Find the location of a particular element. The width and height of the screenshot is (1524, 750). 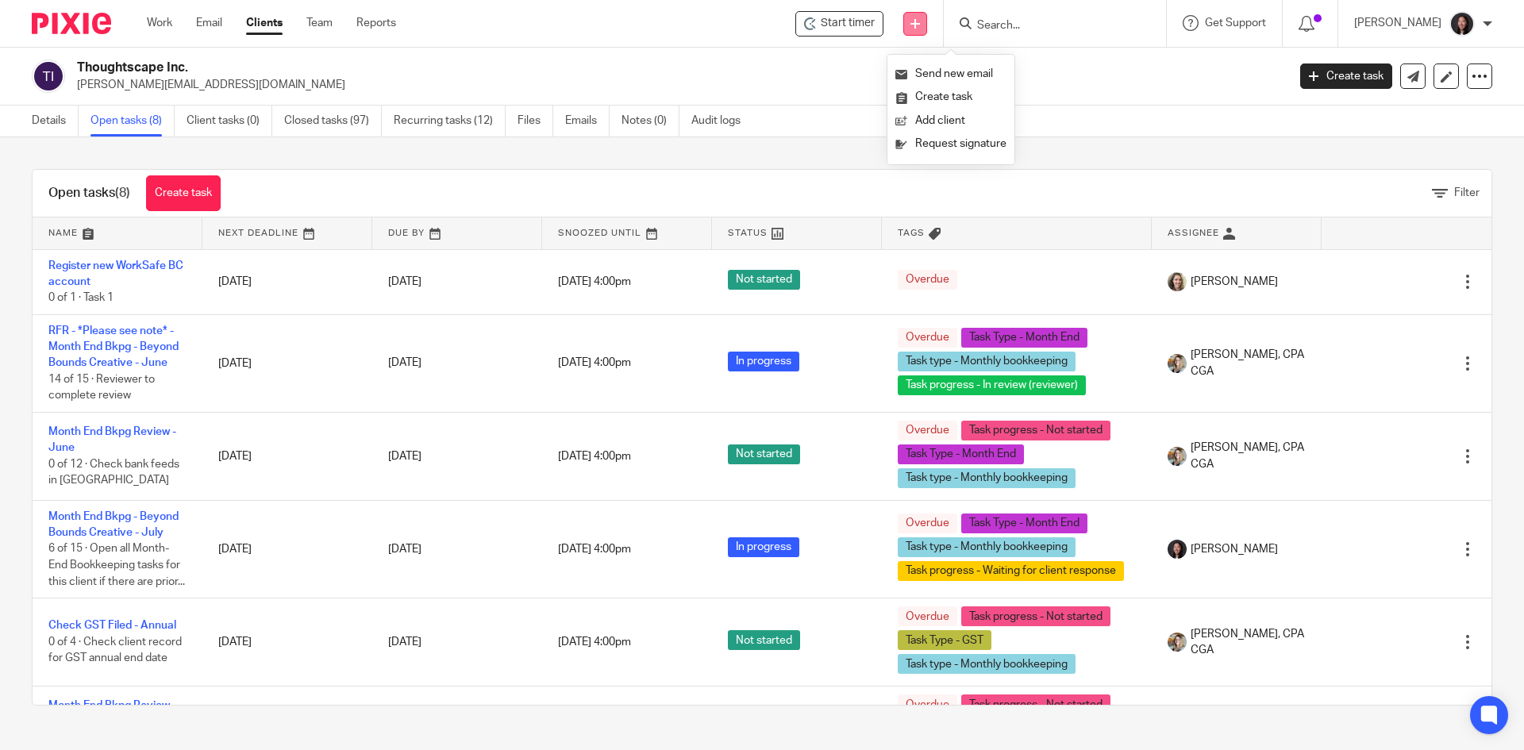

a: Clients is located at coordinates (264, 23).